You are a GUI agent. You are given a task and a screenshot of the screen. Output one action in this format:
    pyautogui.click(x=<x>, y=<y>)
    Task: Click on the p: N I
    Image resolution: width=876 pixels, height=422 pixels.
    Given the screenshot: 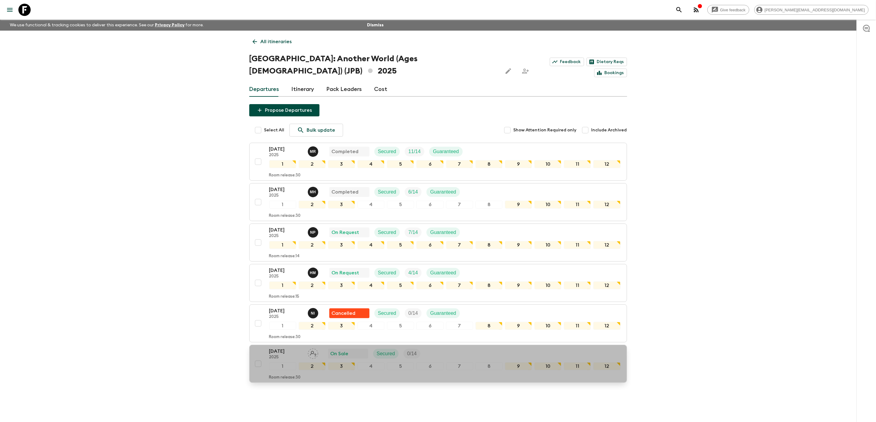 What is the action you would take?
    pyautogui.click(x=313, y=314)
    